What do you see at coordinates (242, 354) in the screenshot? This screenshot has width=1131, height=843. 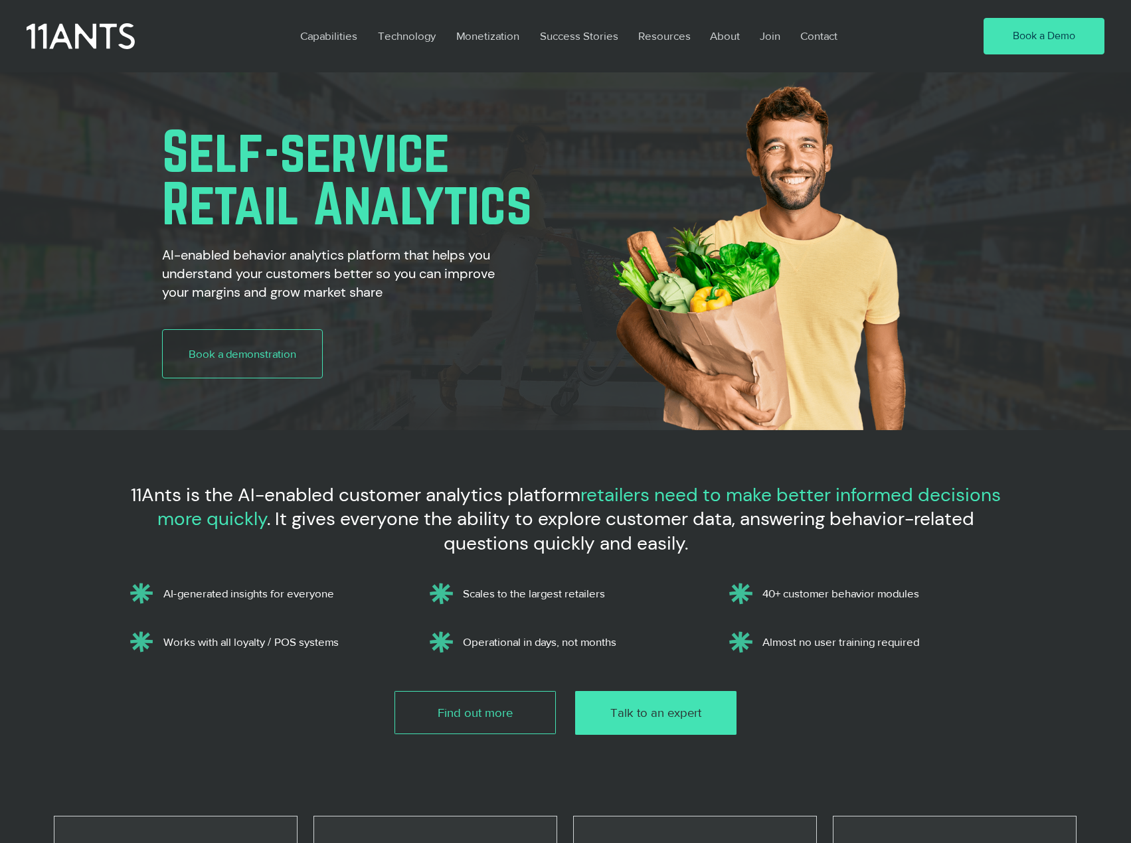 I see `a: Book a demonstration` at bounding box center [242, 354].